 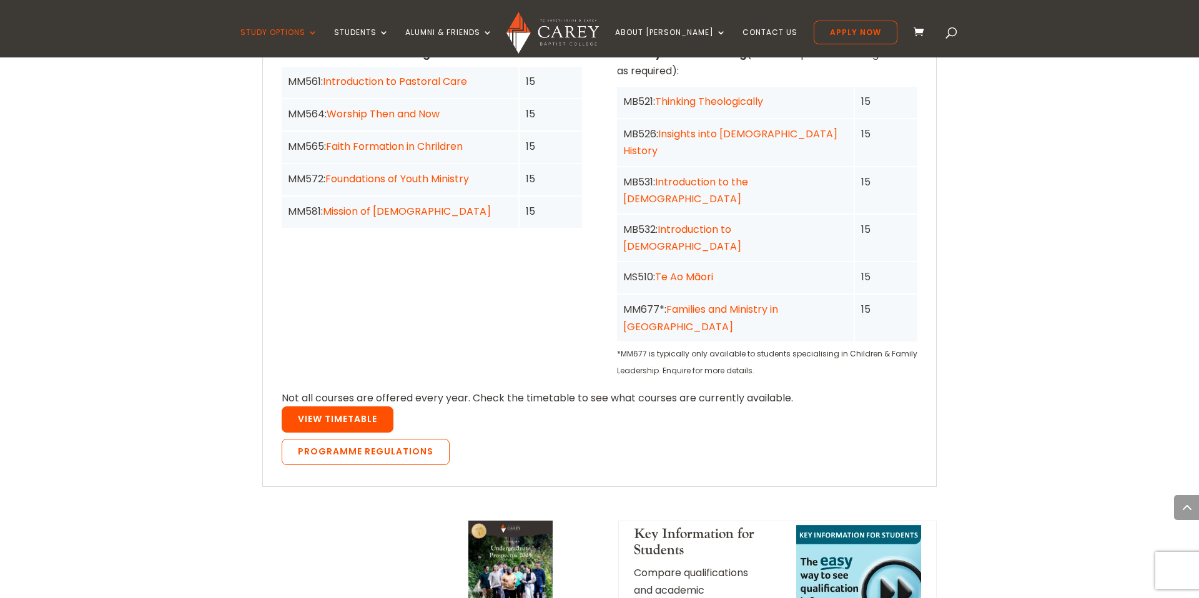 What do you see at coordinates (357, 54) in the screenshot?
I see `strong: one or more of the following:` at bounding box center [357, 54].